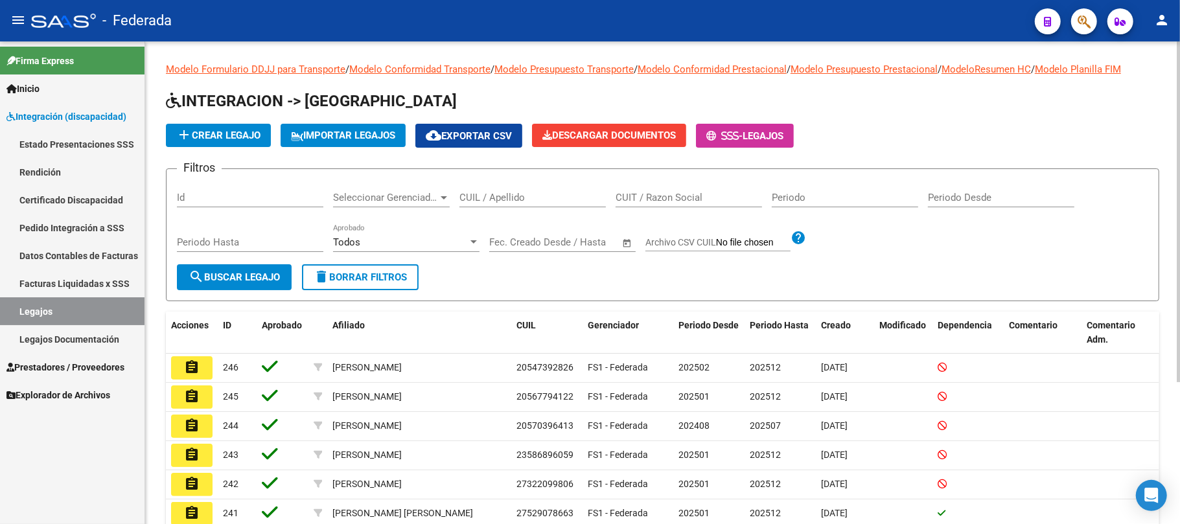  Describe the element at coordinates (231, 367) in the screenshot. I see `span: 246` at that location.